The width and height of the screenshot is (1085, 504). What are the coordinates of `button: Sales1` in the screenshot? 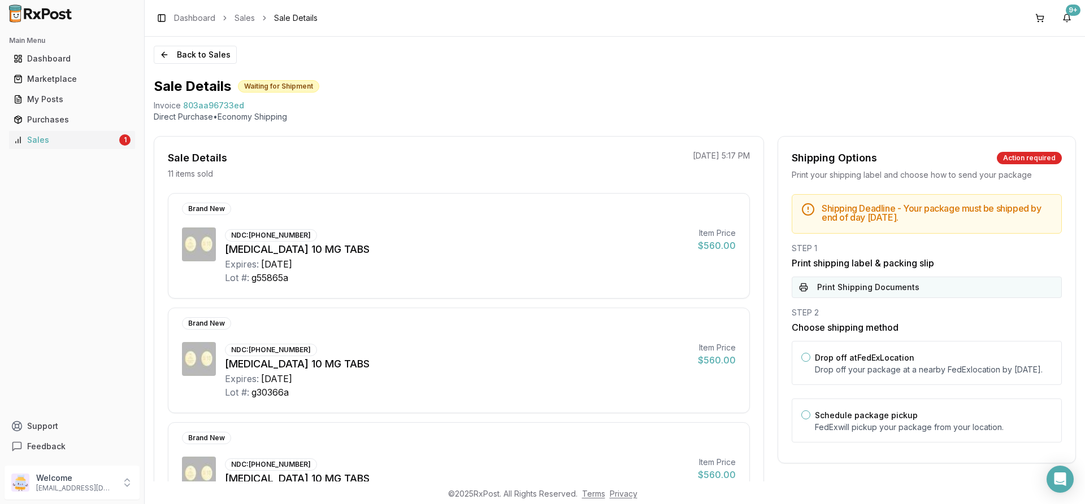 It's located at (72, 140).